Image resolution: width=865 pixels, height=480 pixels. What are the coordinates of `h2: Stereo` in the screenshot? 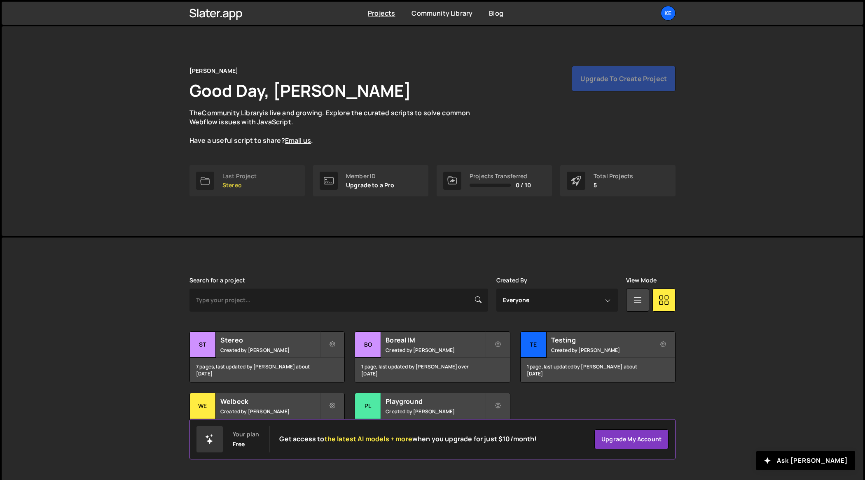 It's located at (270, 340).